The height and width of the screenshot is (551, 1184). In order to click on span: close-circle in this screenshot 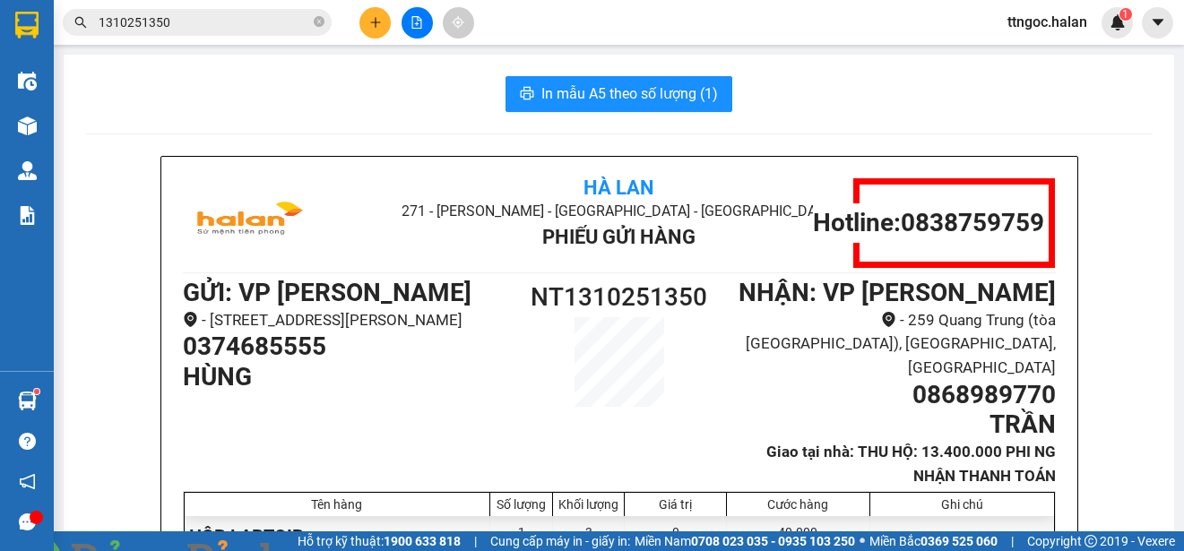, I will do `click(319, 22)`.